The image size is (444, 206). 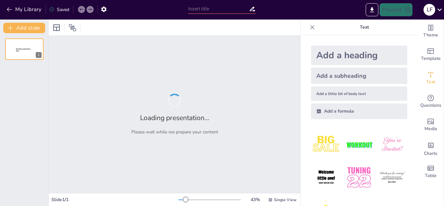 I want to click on span: Template, so click(x=430, y=58).